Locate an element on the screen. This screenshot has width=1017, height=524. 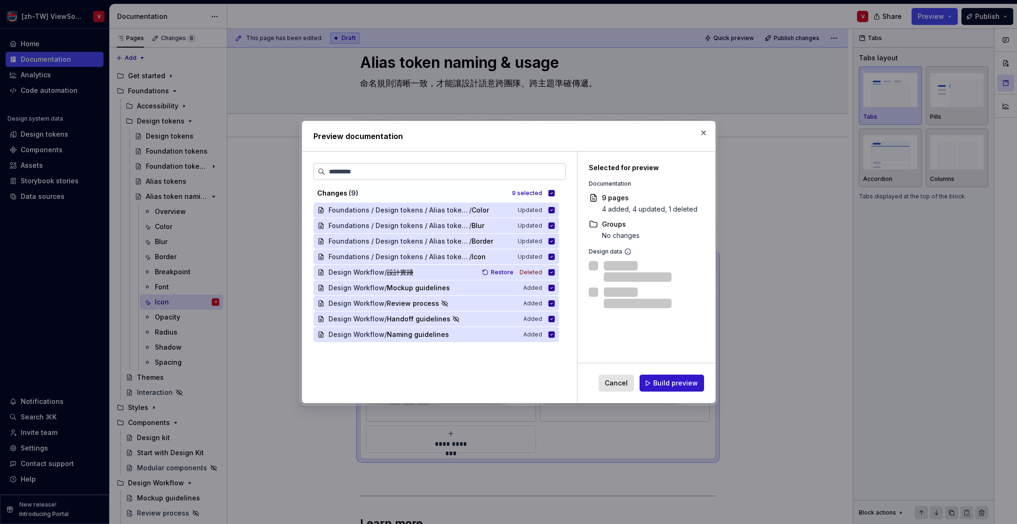
button: Build preview is located at coordinates (672, 383).